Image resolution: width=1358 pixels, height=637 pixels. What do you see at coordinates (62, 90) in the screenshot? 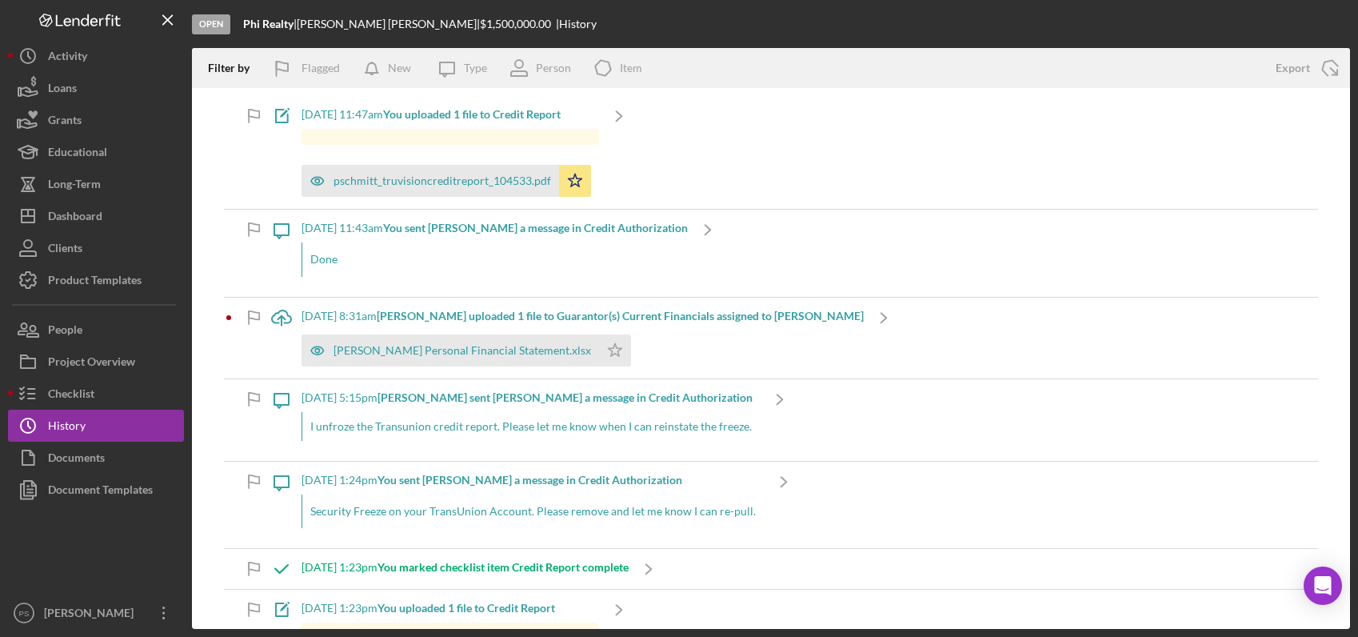
I see `div: Loans` at bounding box center [62, 90].